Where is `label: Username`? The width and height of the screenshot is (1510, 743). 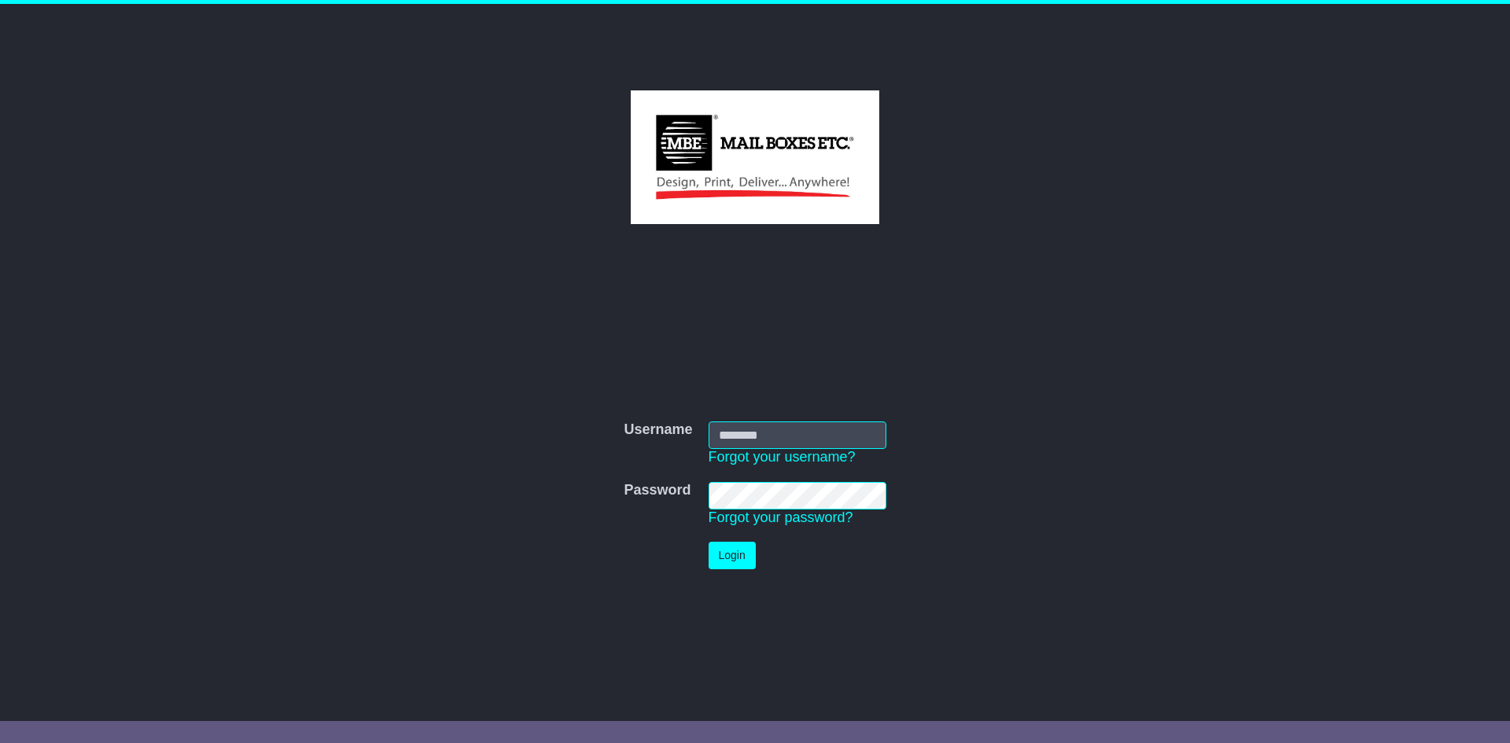
label: Username is located at coordinates (657, 430).